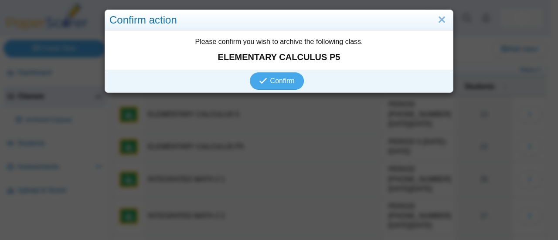 The height and width of the screenshot is (240, 558). Describe the element at coordinates (276, 81) in the screenshot. I see `button: Confirm` at that location.